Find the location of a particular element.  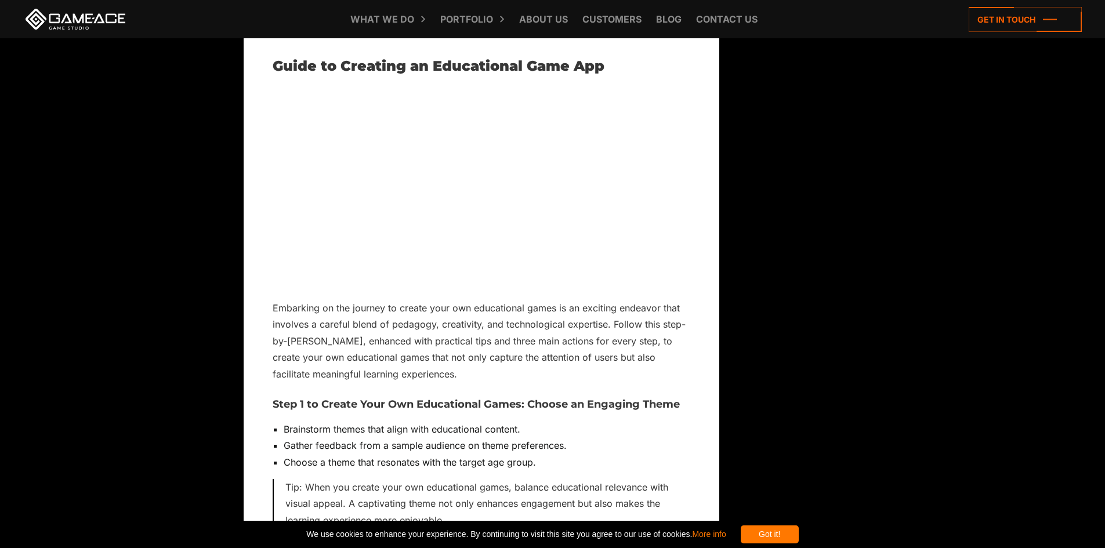

h3: Step 1 to Create Your Own Educational Games: Choose an Engaging Theme is located at coordinates (481, 405).